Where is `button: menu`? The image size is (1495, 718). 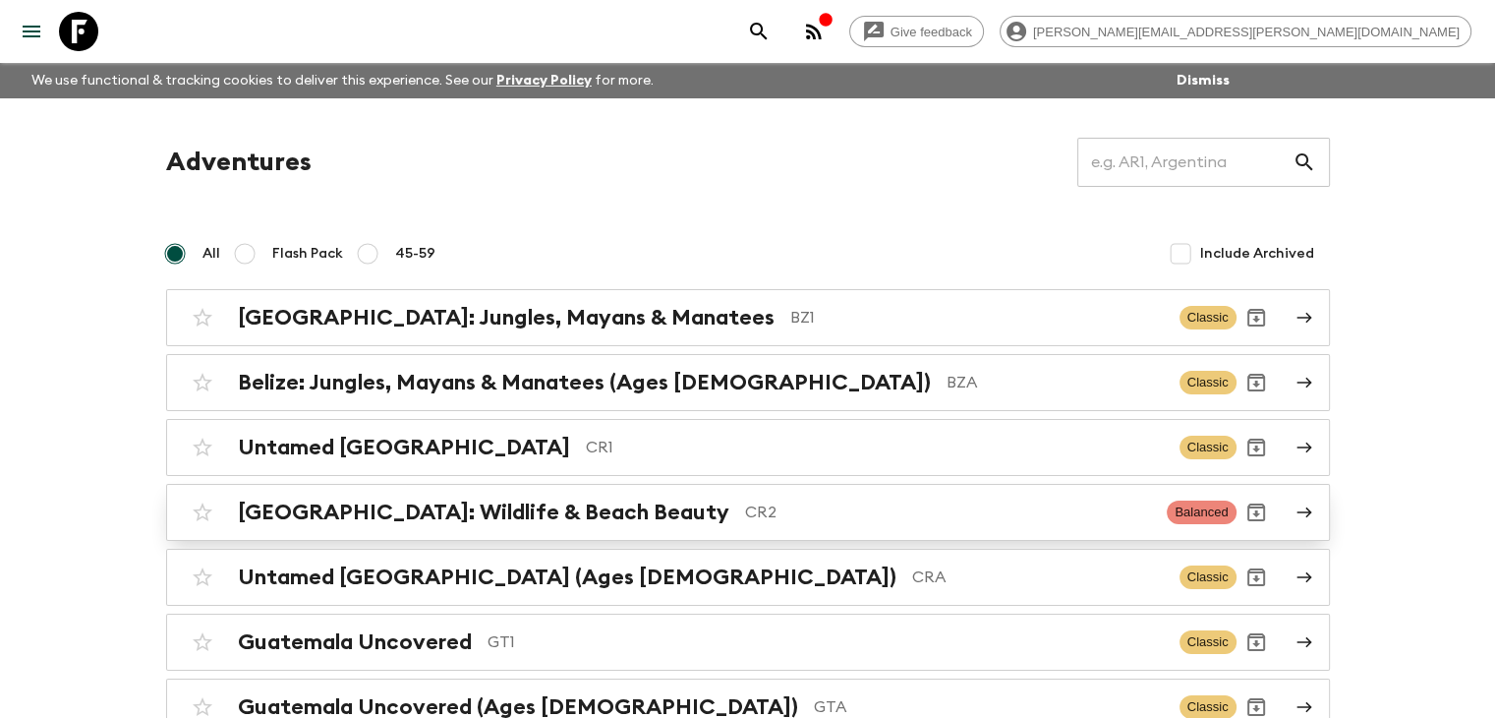 button: menu is located at coordinates (31, 31).